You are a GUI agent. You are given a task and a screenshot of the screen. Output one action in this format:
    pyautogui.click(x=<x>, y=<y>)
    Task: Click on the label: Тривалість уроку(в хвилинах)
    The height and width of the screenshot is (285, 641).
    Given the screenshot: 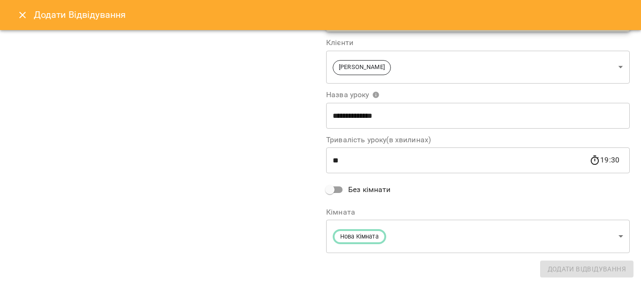 What is the action you would take?
    pyautogui.click(x=478, y=140)
    